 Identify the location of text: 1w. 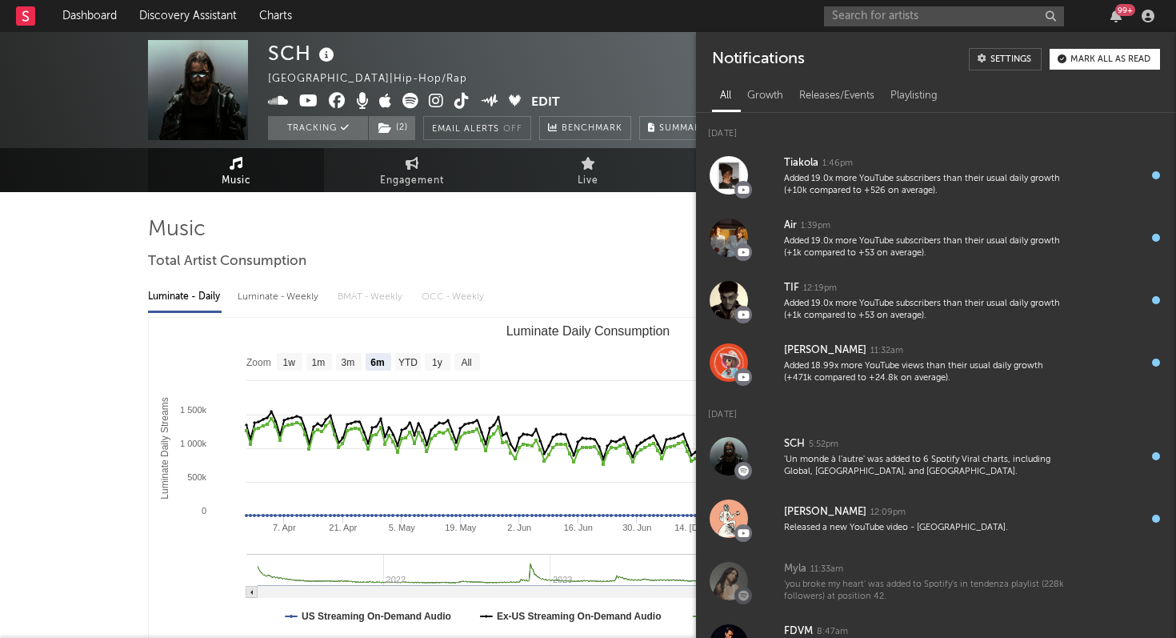
(290, 362).